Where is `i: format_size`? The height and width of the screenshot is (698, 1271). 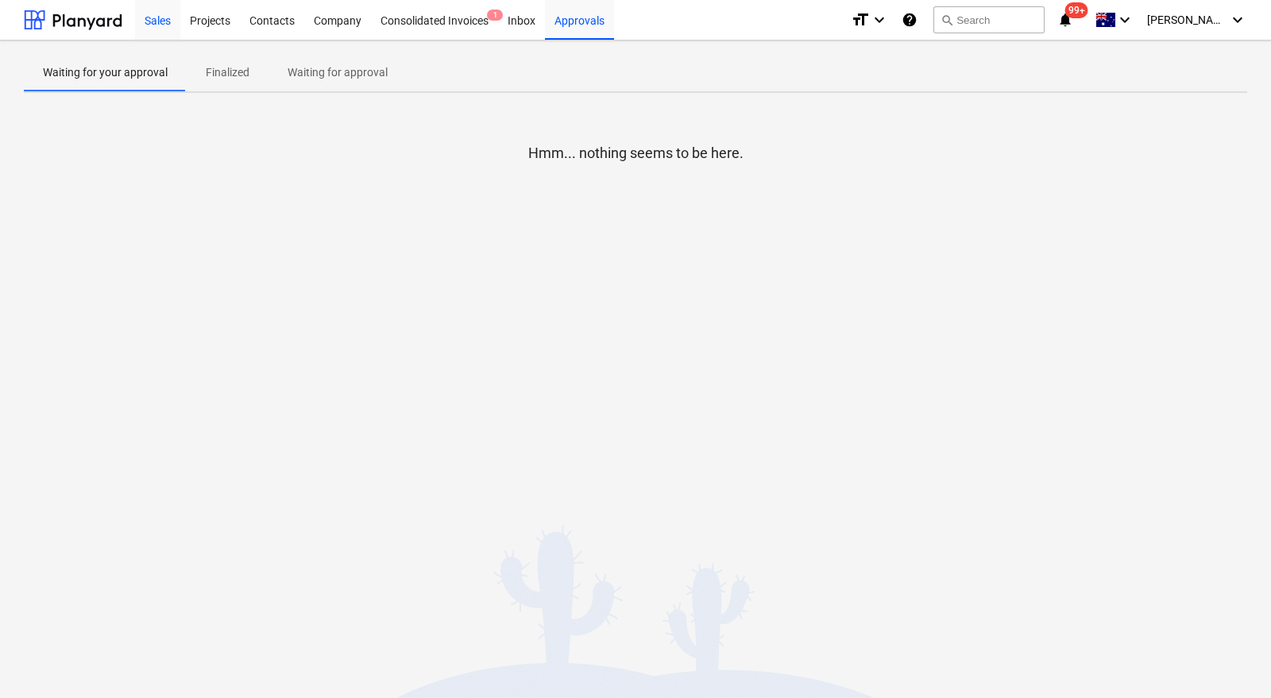 i: format_size is located at coordinates (860, 20).